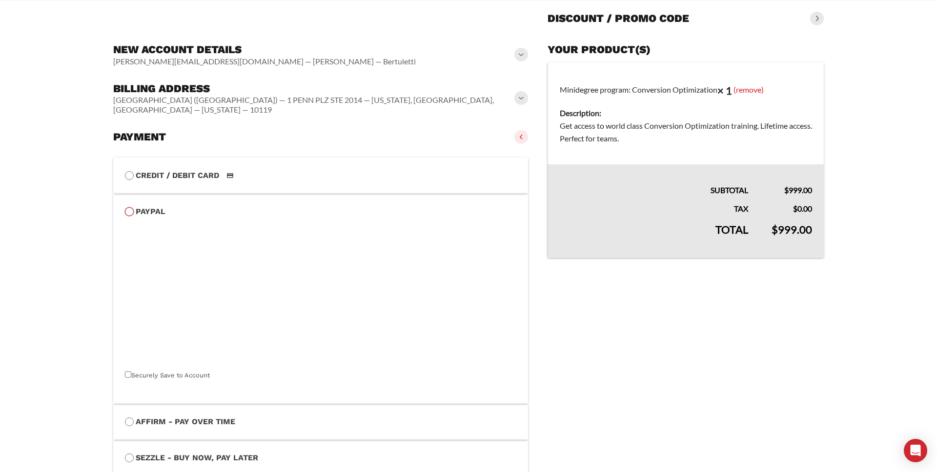 The height and width of the screenshot is (472, 937). Describe the element at coordinates (129, 212) in the screenshot. I see `input: PayPal` at that location.